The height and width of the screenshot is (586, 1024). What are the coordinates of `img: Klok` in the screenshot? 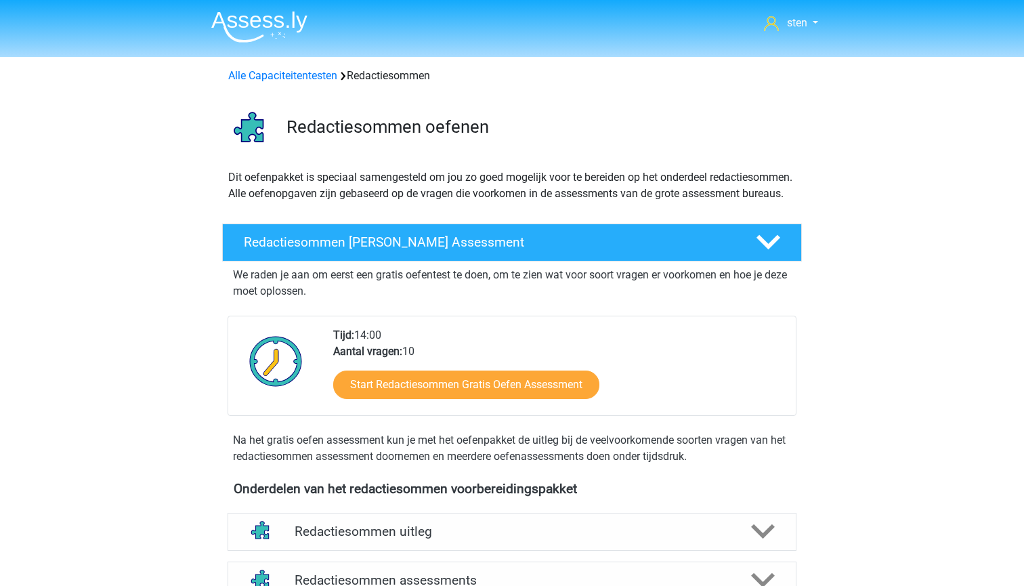 It's located at (276, 361).